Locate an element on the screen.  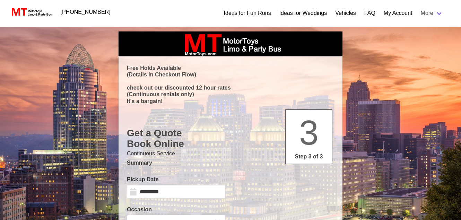
a: FAQ is located at coordinates (370, 13).